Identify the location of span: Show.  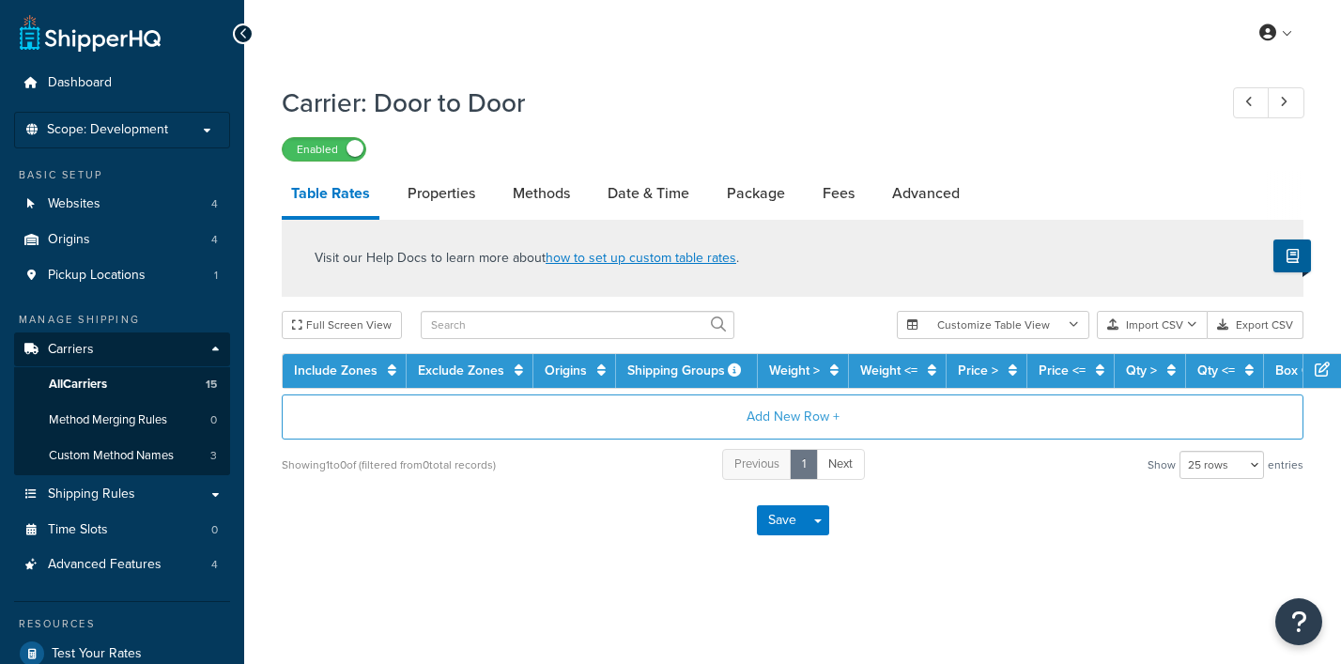
(1162, 465).